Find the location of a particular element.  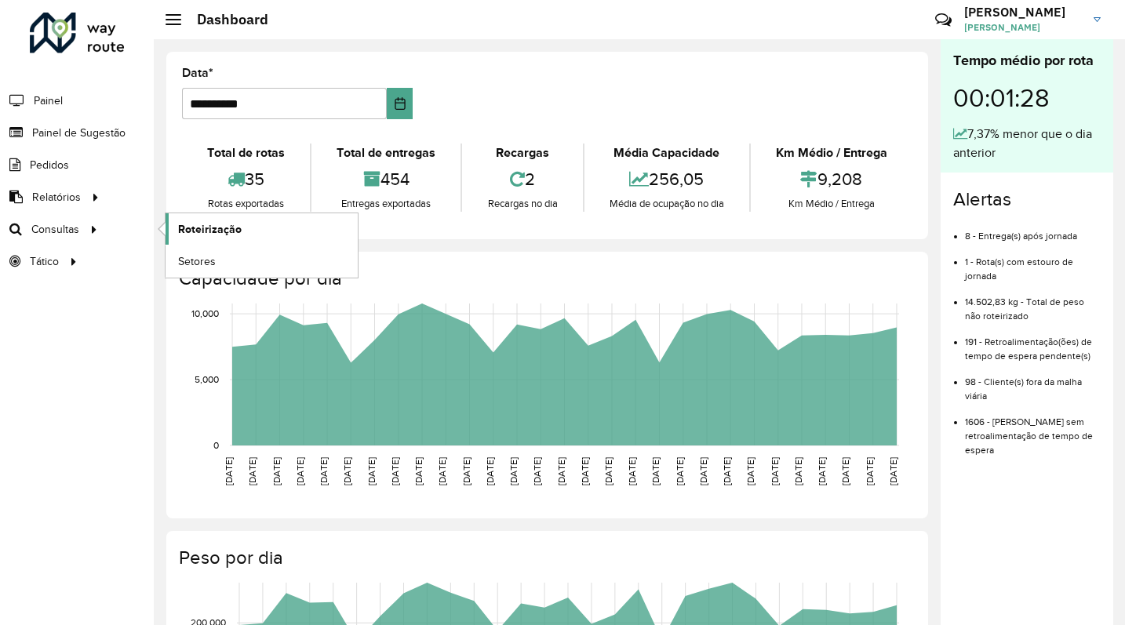

div: Recargas is located at coordinates (522, 153).